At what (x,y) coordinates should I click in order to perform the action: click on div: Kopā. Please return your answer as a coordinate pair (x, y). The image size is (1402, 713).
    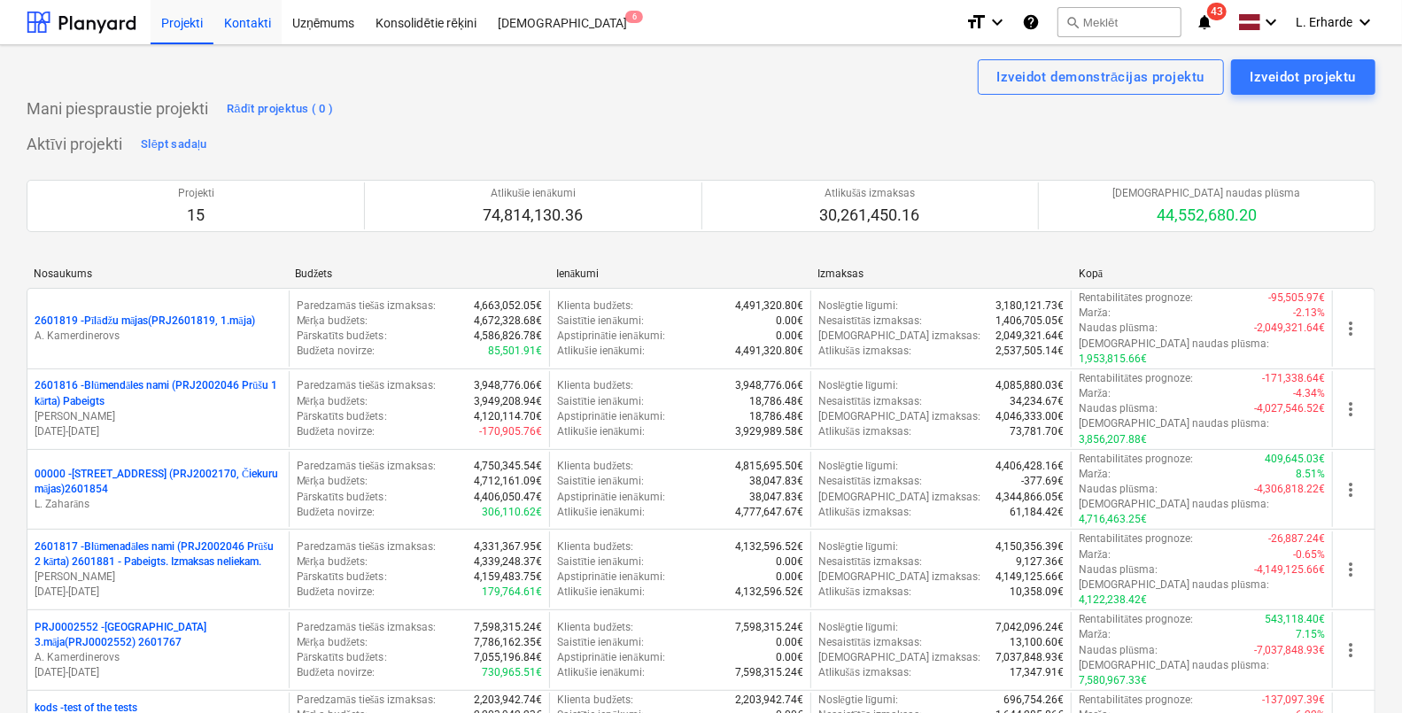
    Looking at the image, I should click on (1202, 274).